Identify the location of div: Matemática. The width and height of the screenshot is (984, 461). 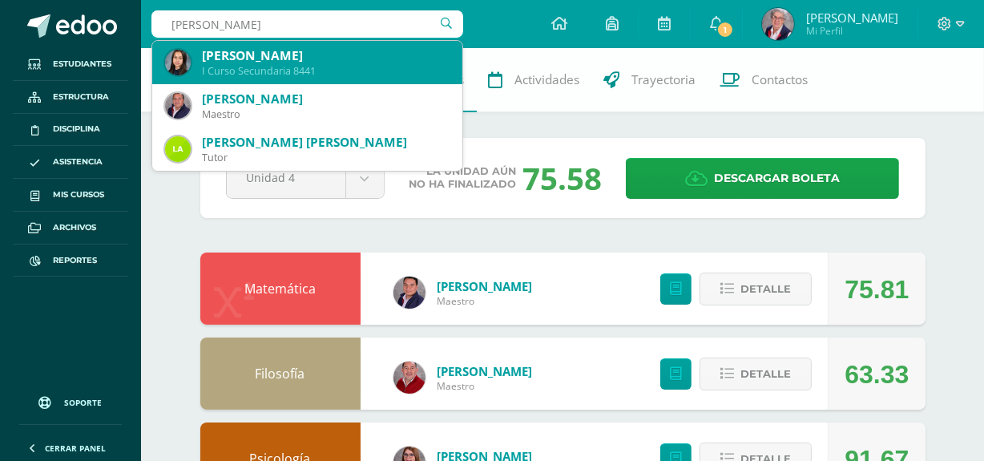
(280, 288).